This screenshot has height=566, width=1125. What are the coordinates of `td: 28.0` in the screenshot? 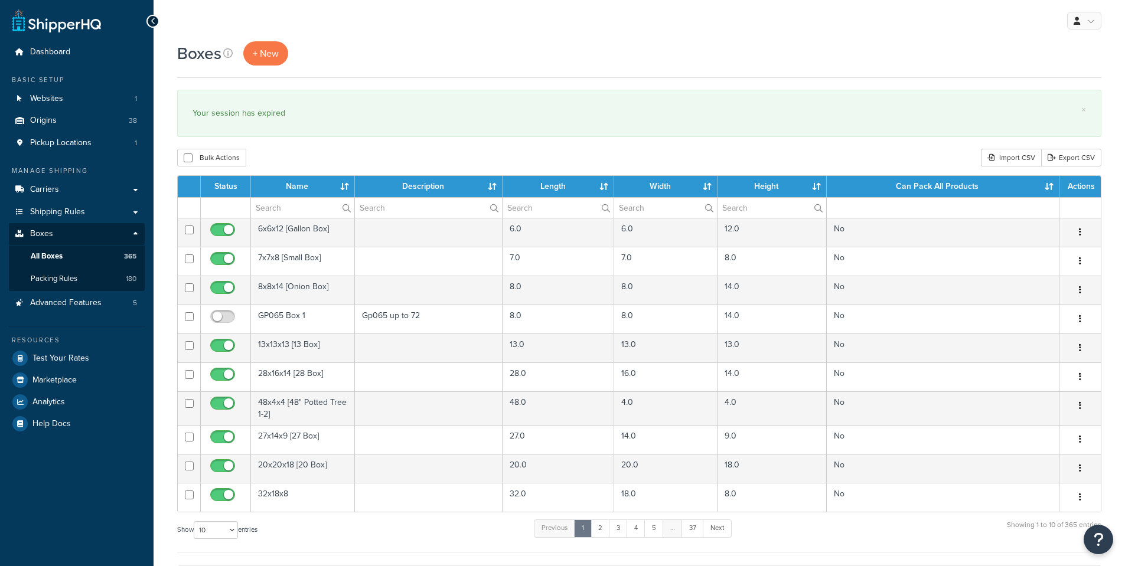 It's located at (558, 377).